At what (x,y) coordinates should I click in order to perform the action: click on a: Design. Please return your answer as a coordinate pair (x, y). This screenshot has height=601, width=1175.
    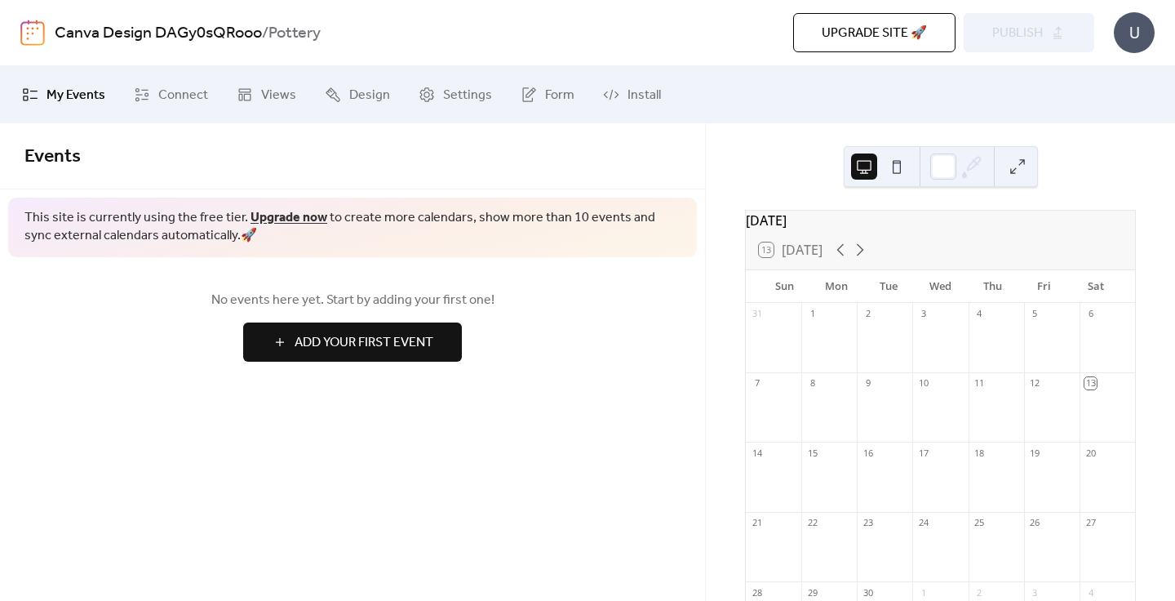
    Looking at the image, I should click on (357, 95).